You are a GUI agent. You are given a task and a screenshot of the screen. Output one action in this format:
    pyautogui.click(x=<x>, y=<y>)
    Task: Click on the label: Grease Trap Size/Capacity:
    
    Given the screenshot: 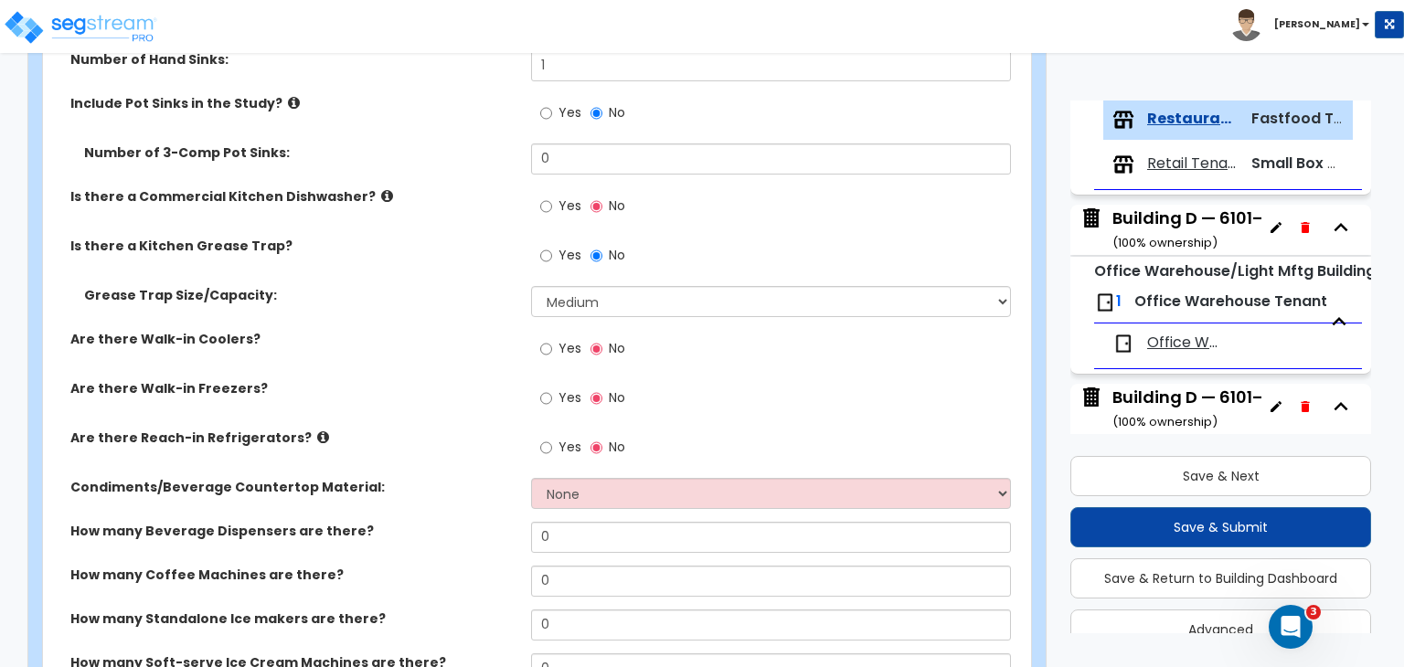 What is the action you would take?
    pyautogui.click(x=301, y=295)
    